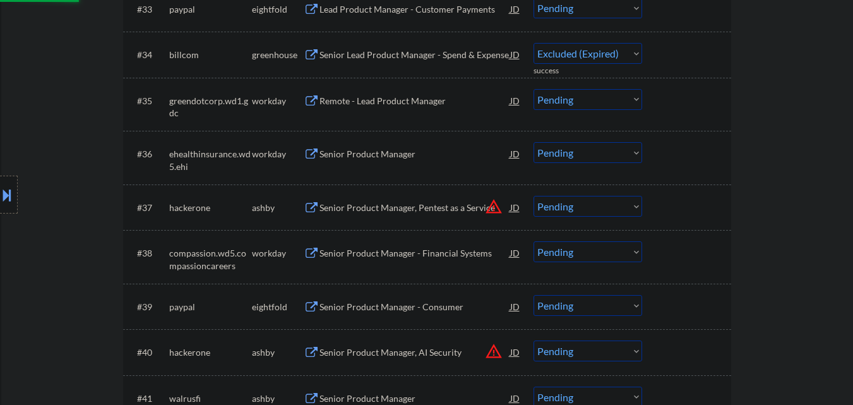 The height and width of the screenshot is (405, 853). Describe the element at coordinates (210, 55) in the screenshot. I see `div: billcom` at that location.